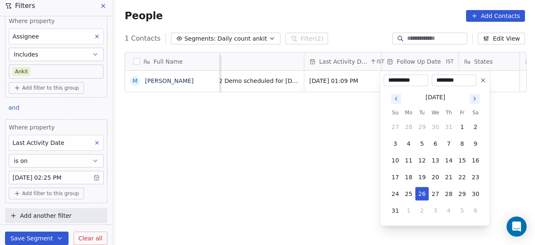 This screenshot has width=535, height=245. Describe the element at coordinates (449, 160) in the screenshot. I see `button: 14` at that location.